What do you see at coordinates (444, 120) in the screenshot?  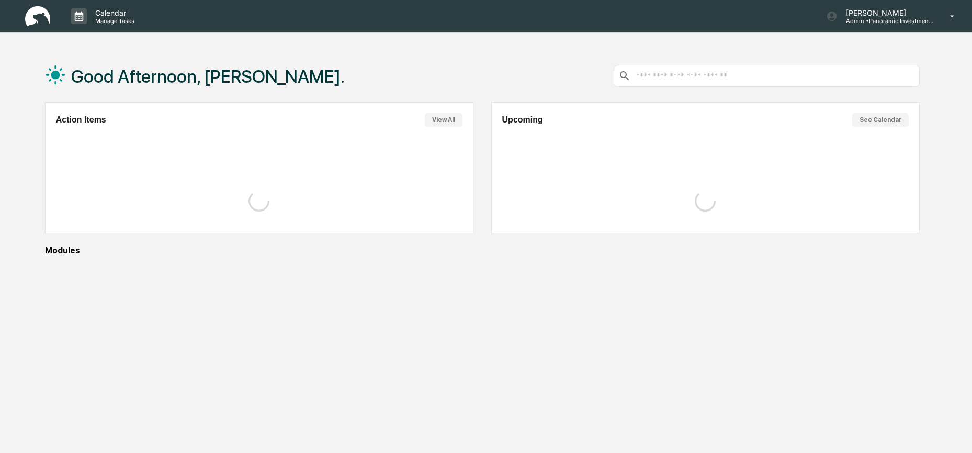 I see `a: View All` at bounding box center [444, 120].